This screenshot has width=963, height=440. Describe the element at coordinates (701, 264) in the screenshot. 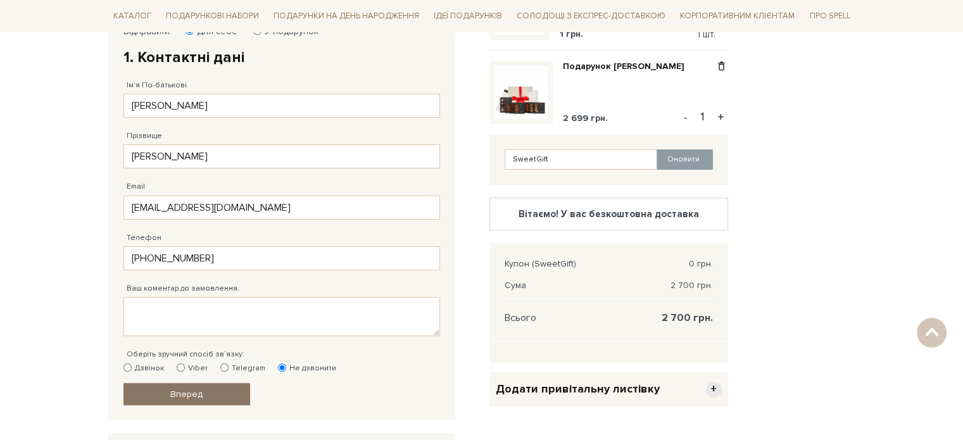

I see `span: 0 грн.` at that location.